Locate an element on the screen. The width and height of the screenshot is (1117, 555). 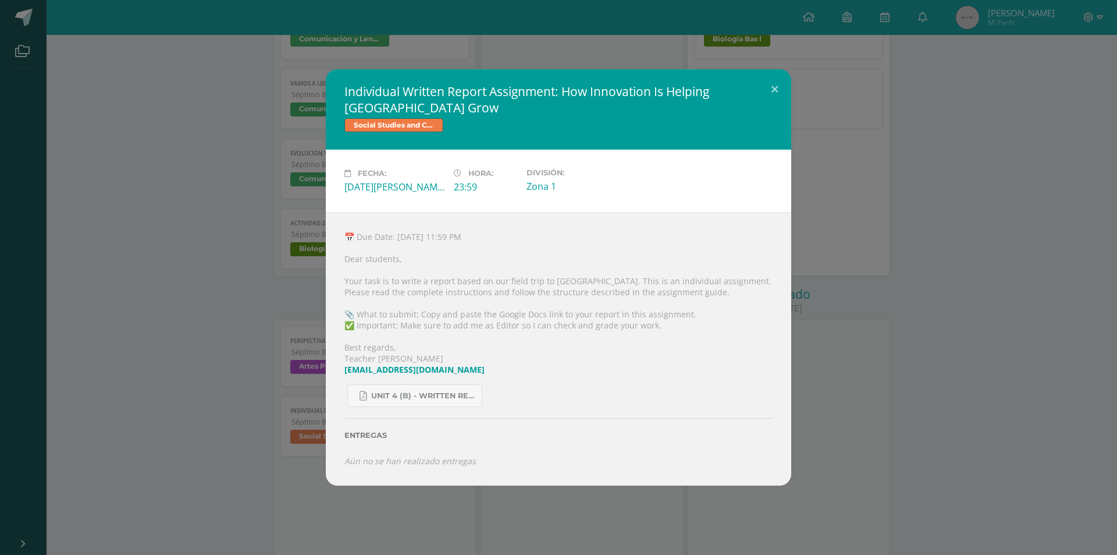
label: Entregas is located at coordinates (559, 435).